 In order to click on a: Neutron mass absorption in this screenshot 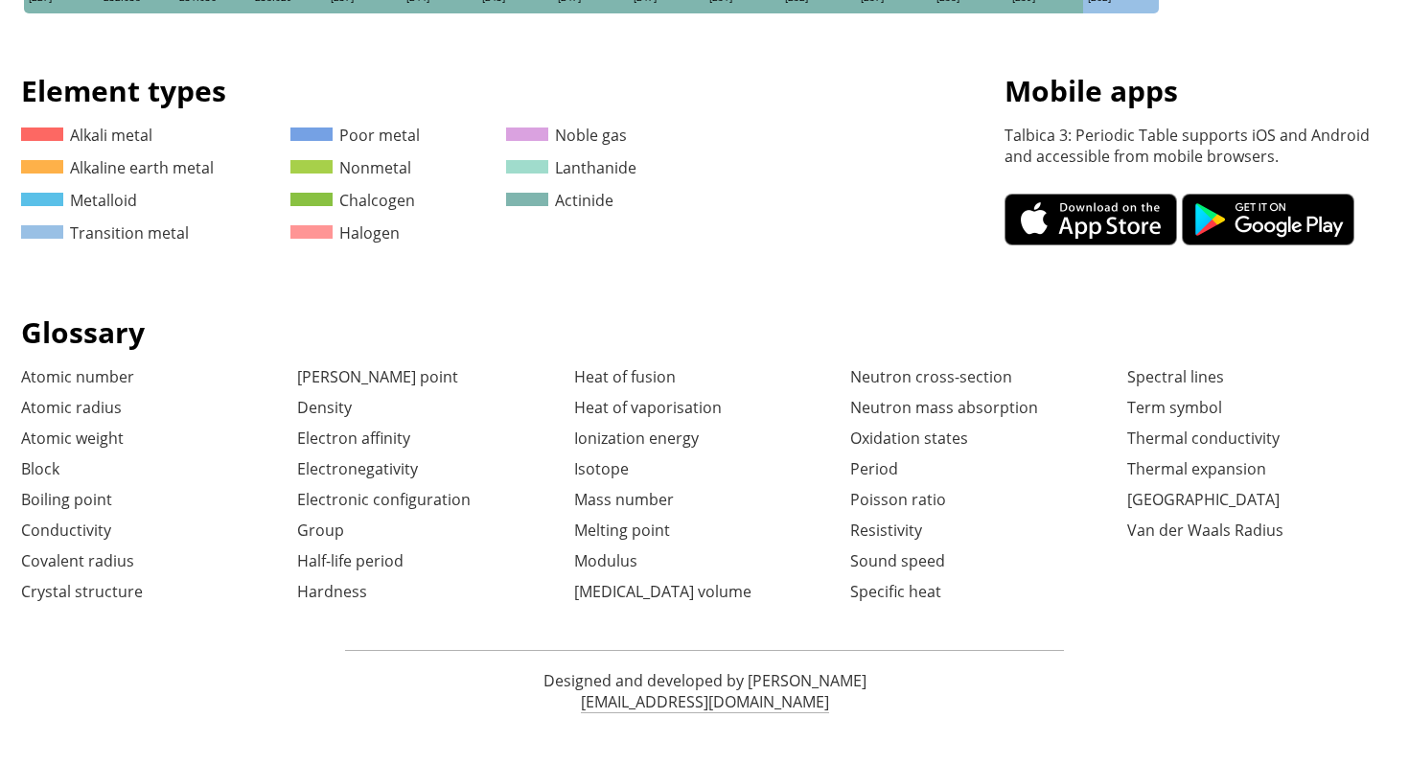, I will do `click(944, 407)`.